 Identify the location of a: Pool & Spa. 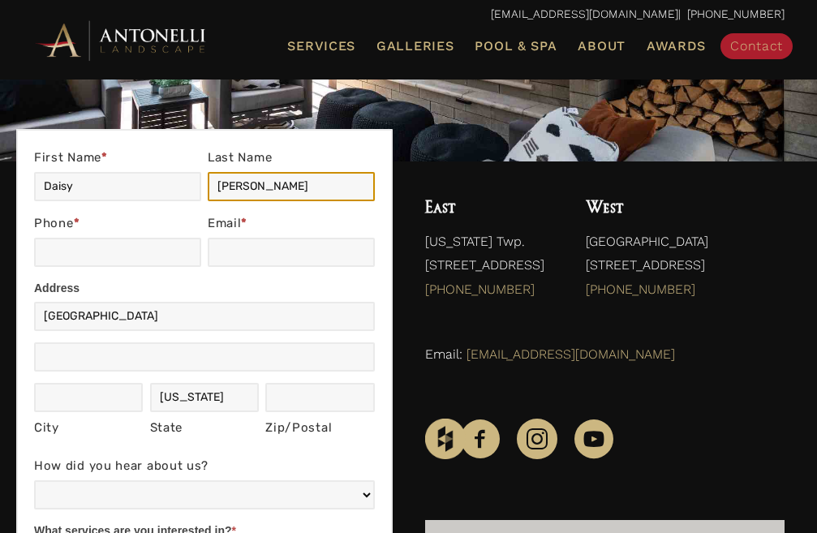
(515, 46).